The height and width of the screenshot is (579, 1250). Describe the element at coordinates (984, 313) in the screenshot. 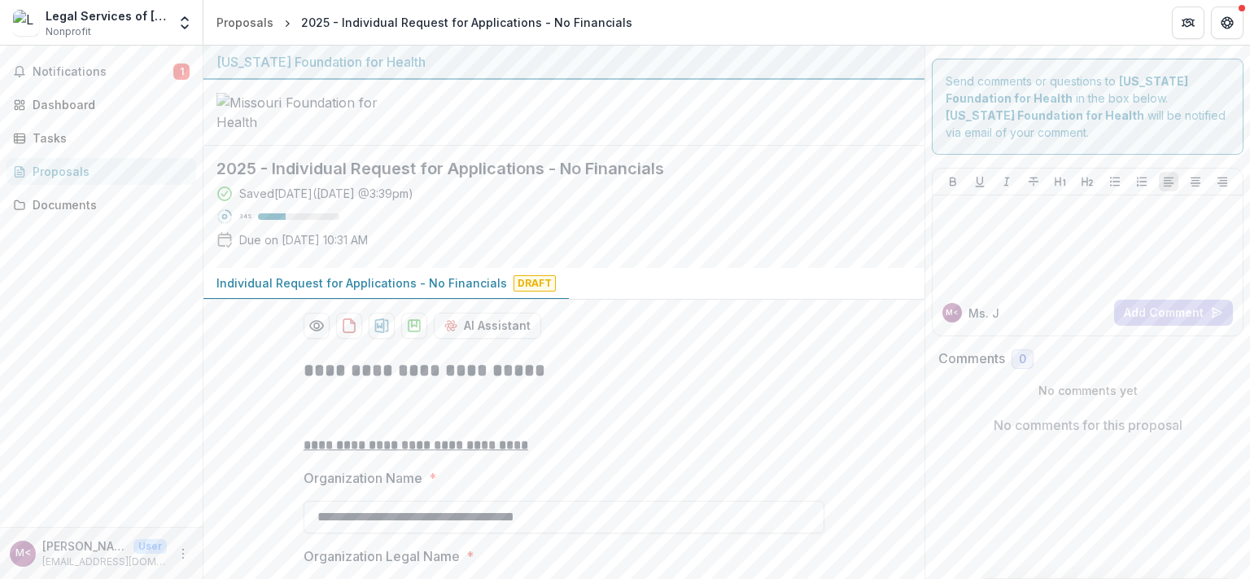

I see `p: Ms. J` at that location.